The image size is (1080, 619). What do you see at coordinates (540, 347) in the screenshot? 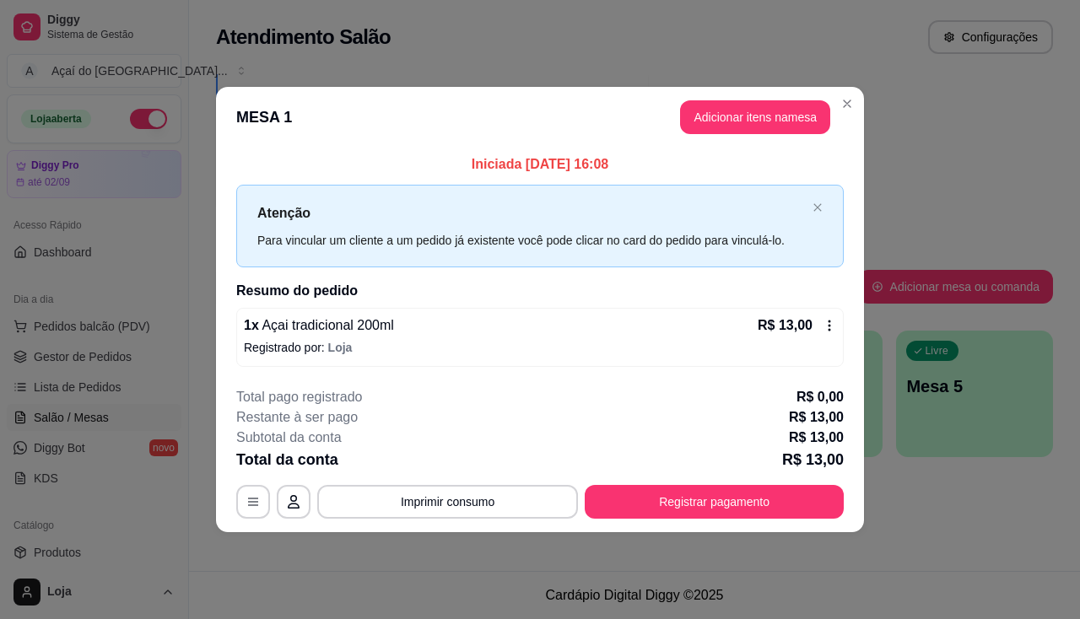
I see `p: Registrado por:` at bounding box center [540, 347].